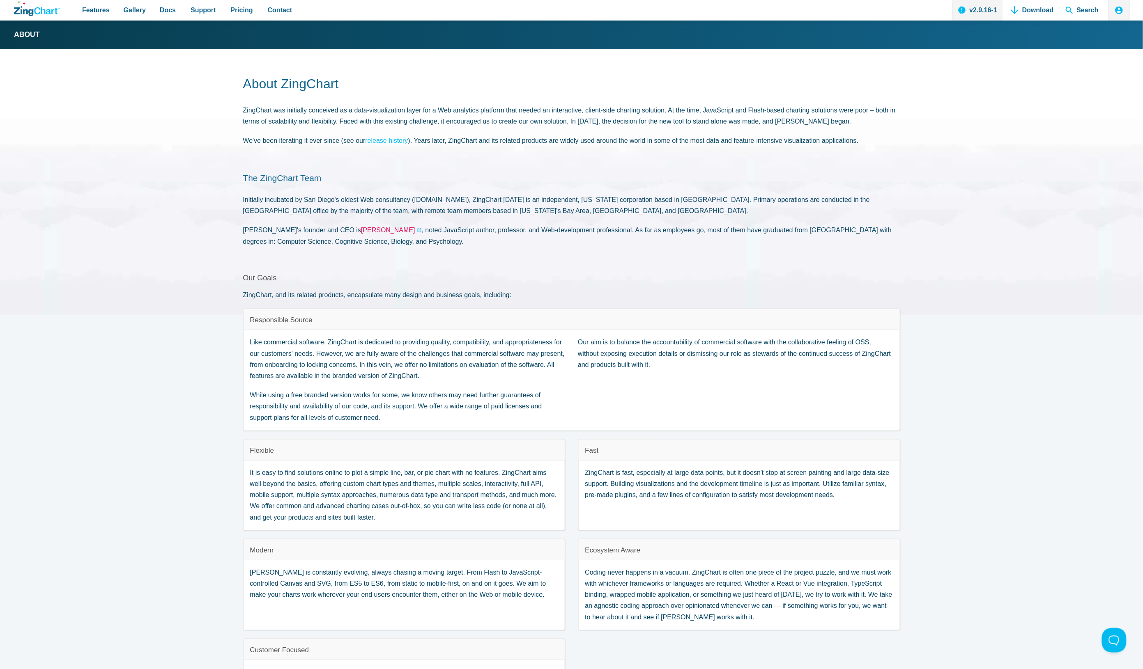 The image size is (1143, 669). I want to click on span: Contact, so click(280, 10).